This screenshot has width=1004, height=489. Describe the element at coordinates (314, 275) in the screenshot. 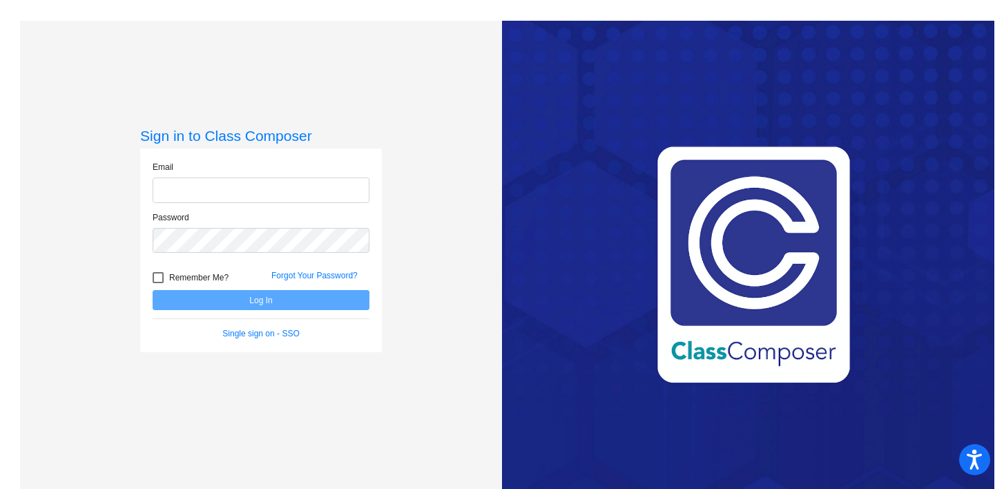

I see `a: Forgot Your Password?` at that location.